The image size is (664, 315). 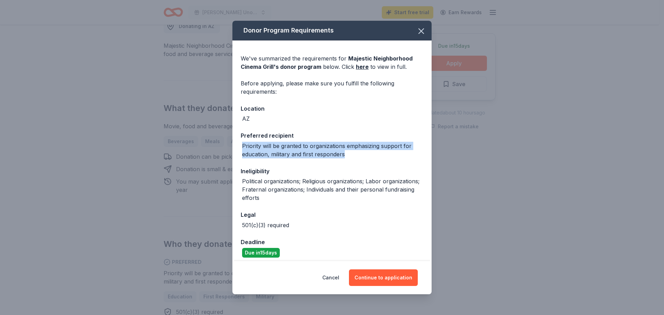 What do you see at coordinates (362, 67) in the screenshot?
I see `a: here` at bounding box center [362, 67].